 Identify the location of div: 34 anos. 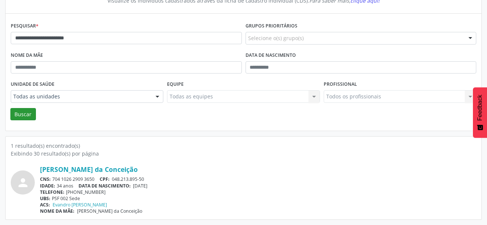
(258, 185).